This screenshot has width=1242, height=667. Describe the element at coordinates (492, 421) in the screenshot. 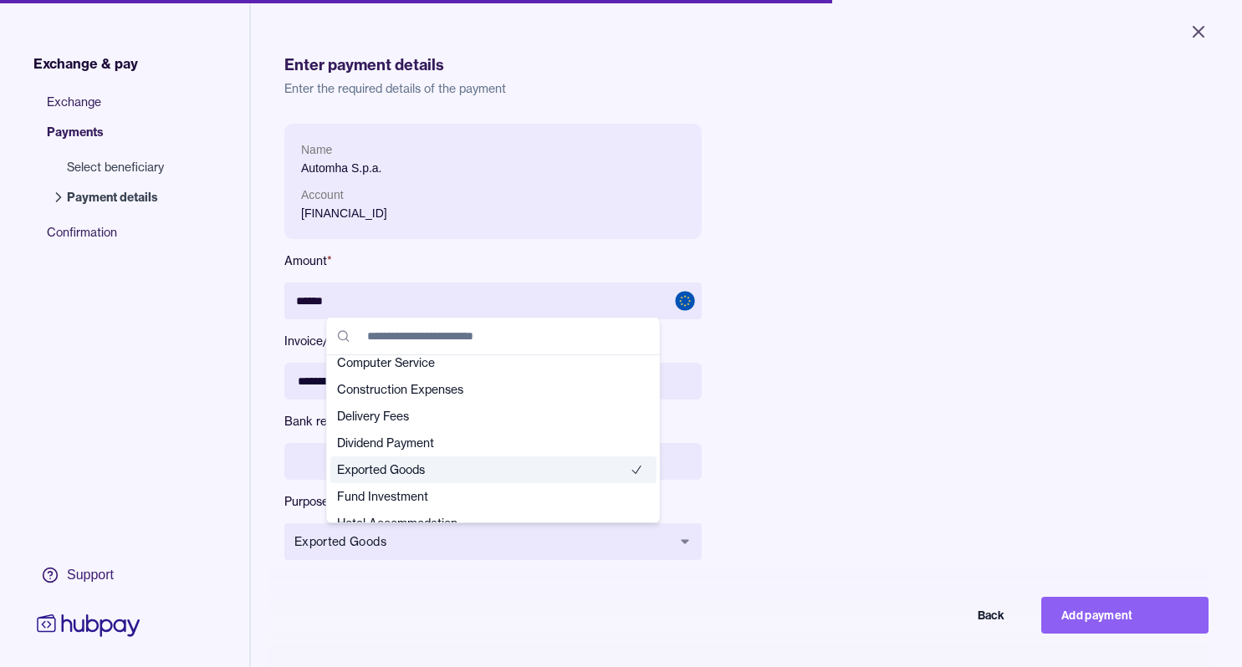

I see `label: Bank reference` at that location.